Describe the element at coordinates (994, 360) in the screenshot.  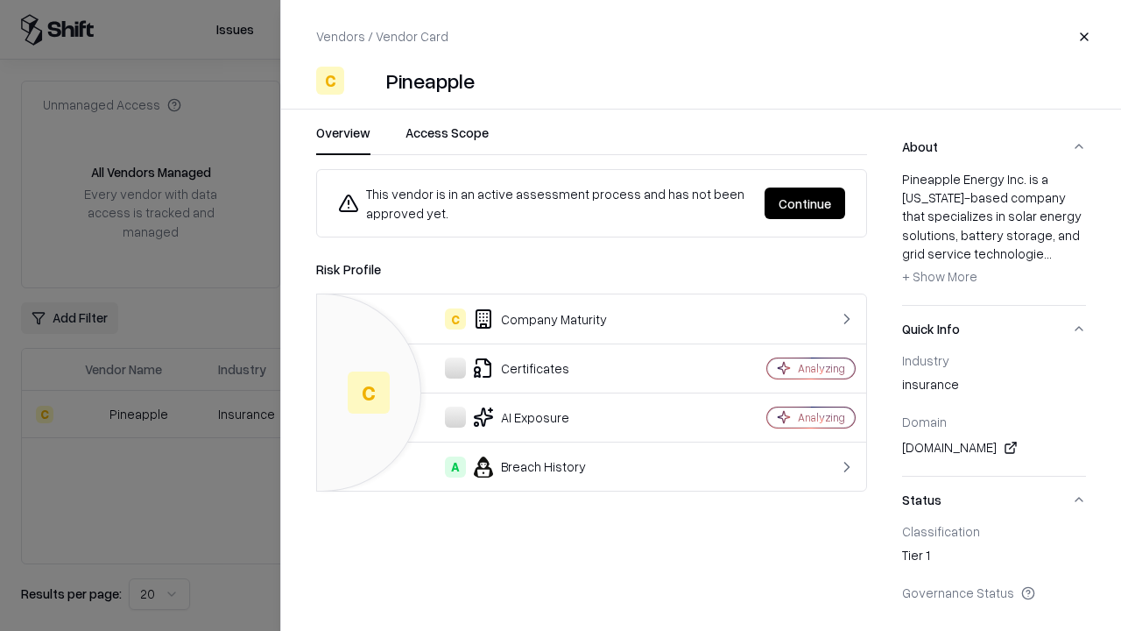
I see `div: Industry` at that location.